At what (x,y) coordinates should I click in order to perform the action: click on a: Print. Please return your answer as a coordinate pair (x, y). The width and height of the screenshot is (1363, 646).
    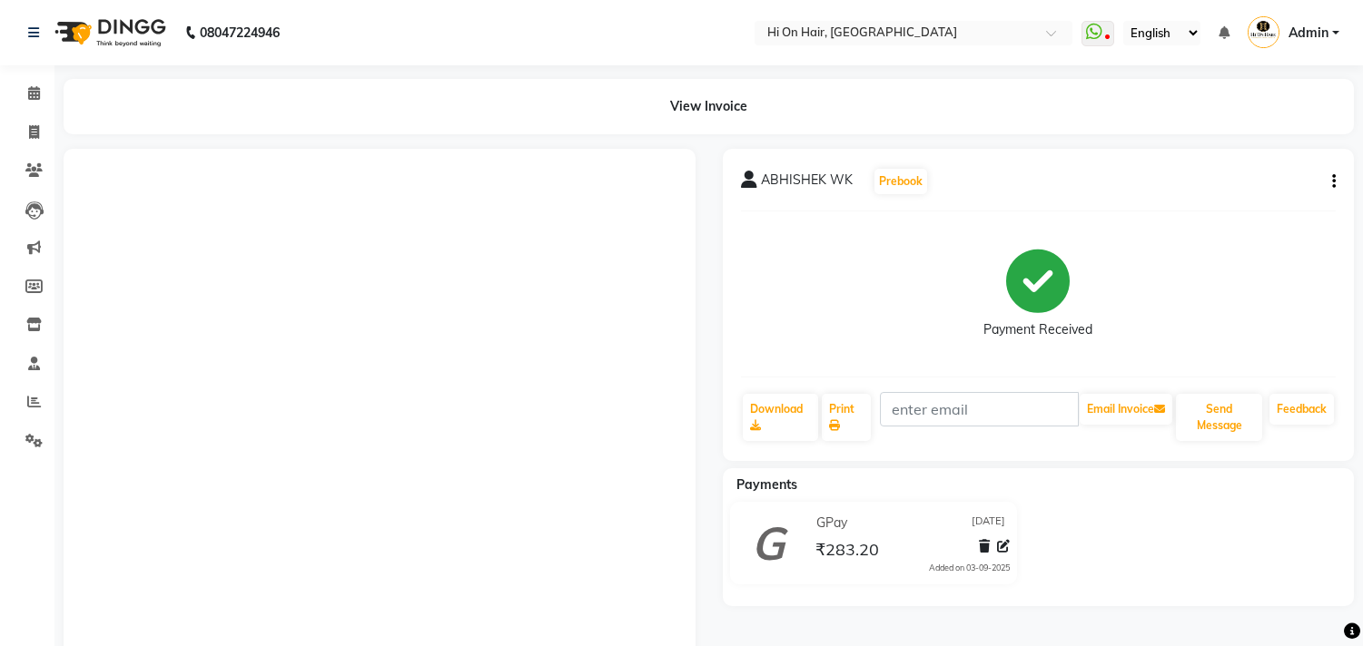
    Looking at the image, I should click on (846, 418).